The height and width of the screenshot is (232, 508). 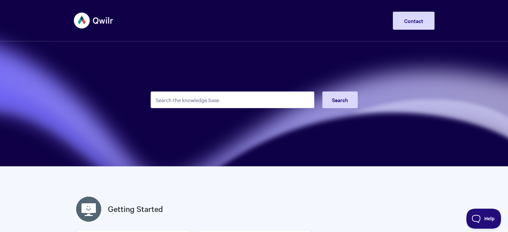 I want to click on input: Search the knowledge base, so click(x=232, y=100).